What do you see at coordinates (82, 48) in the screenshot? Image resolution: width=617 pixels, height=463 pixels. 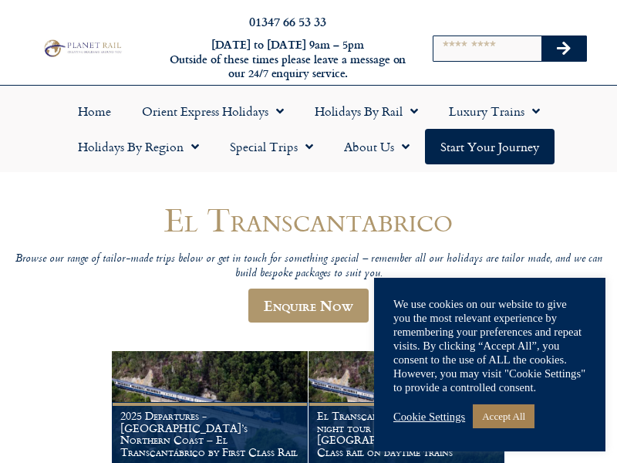 I see `img: Planet Rail Train Holidays Logo` at bounding box center [82, 48].